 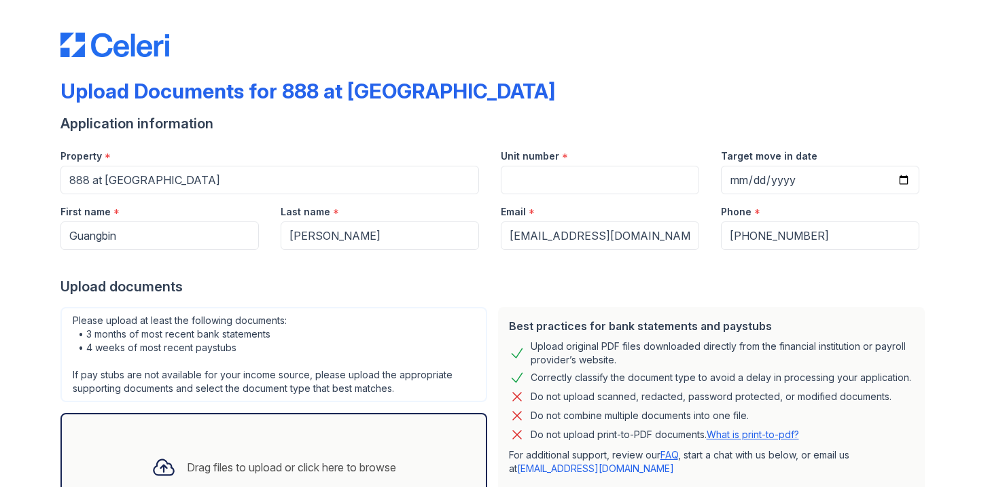 What do you see at coordinates (769, 156) in the screenshot?
I see `label: Target move in date` at bounding box center [769, 156].